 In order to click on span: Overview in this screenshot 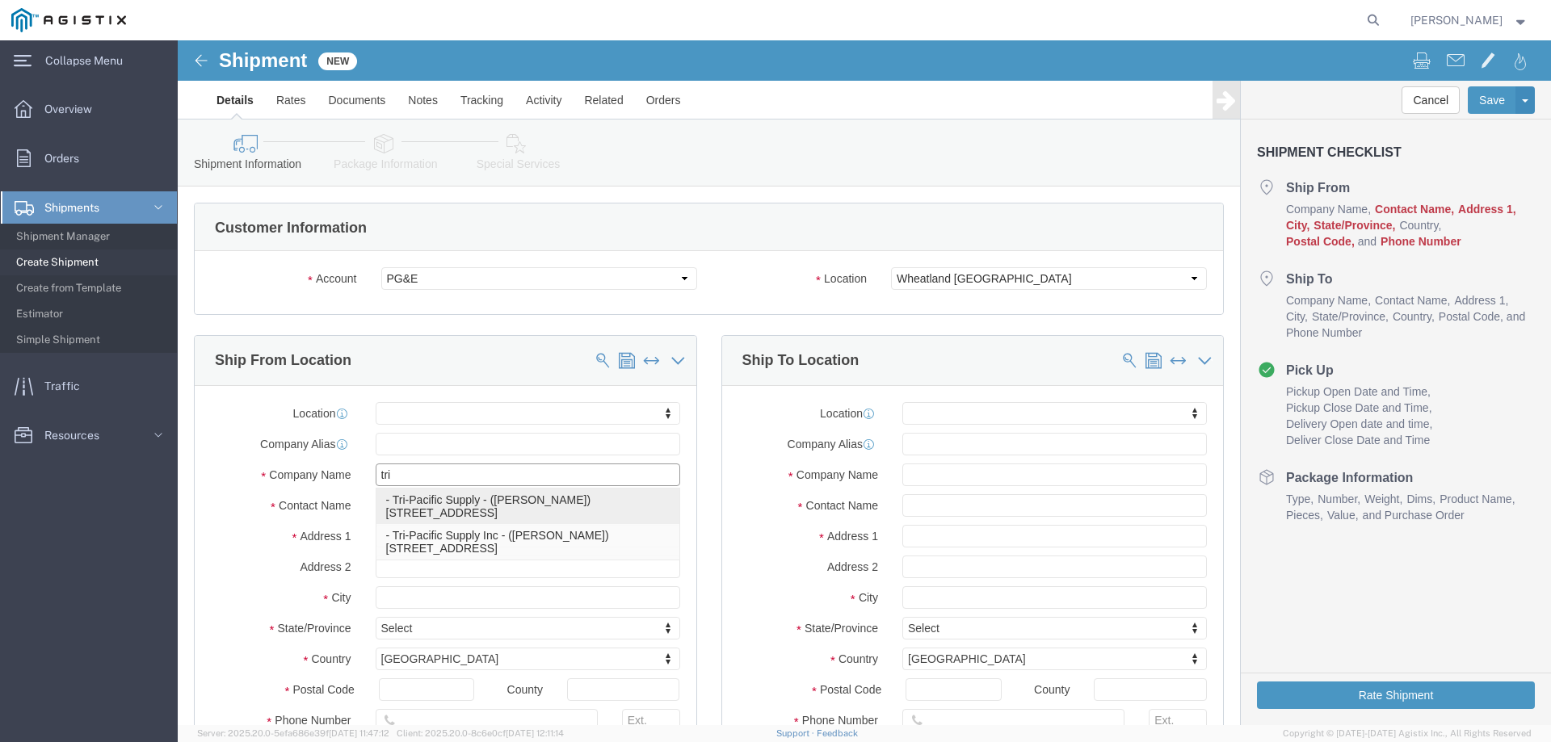, I will do `click(74, 109)`.